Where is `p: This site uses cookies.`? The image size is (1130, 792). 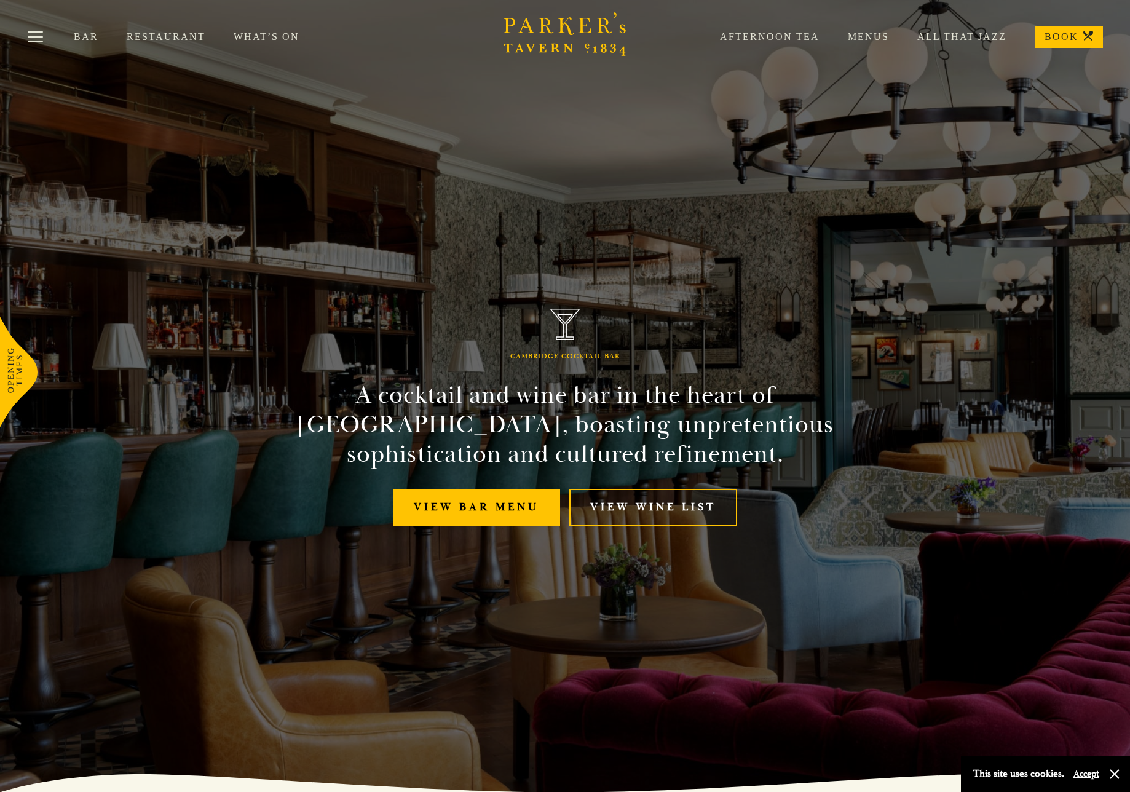 p: This site uses cookies. is located at coordinates (1019, 773).